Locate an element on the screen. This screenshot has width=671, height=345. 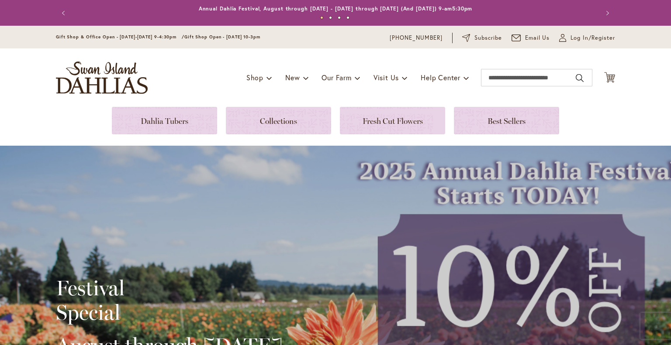
button: 2 of 4 is located at coordinates (330, 17).